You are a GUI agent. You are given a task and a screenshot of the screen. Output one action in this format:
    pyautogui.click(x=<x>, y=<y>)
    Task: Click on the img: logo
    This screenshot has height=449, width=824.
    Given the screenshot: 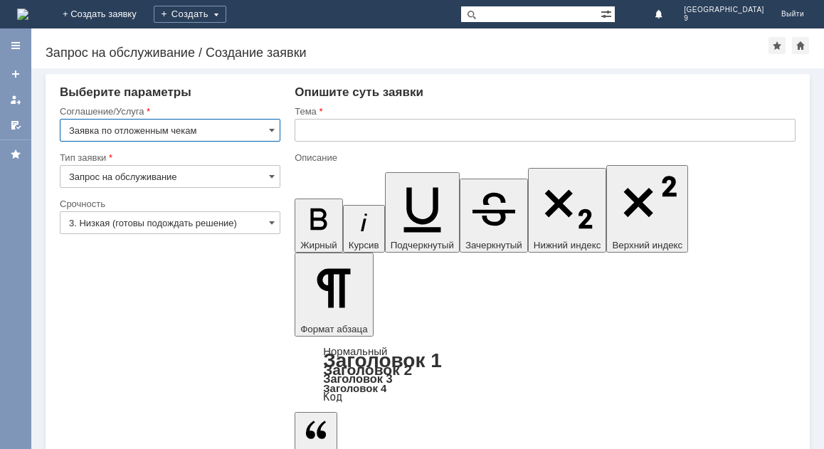 What is the action you would take?
    pyautogui.click(x=23, y=14)
    